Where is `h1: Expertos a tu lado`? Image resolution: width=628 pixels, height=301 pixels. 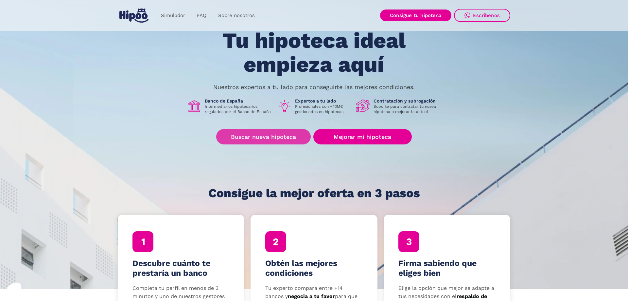
h1: Expertos a tu lado is located at coordinates (323, 101).